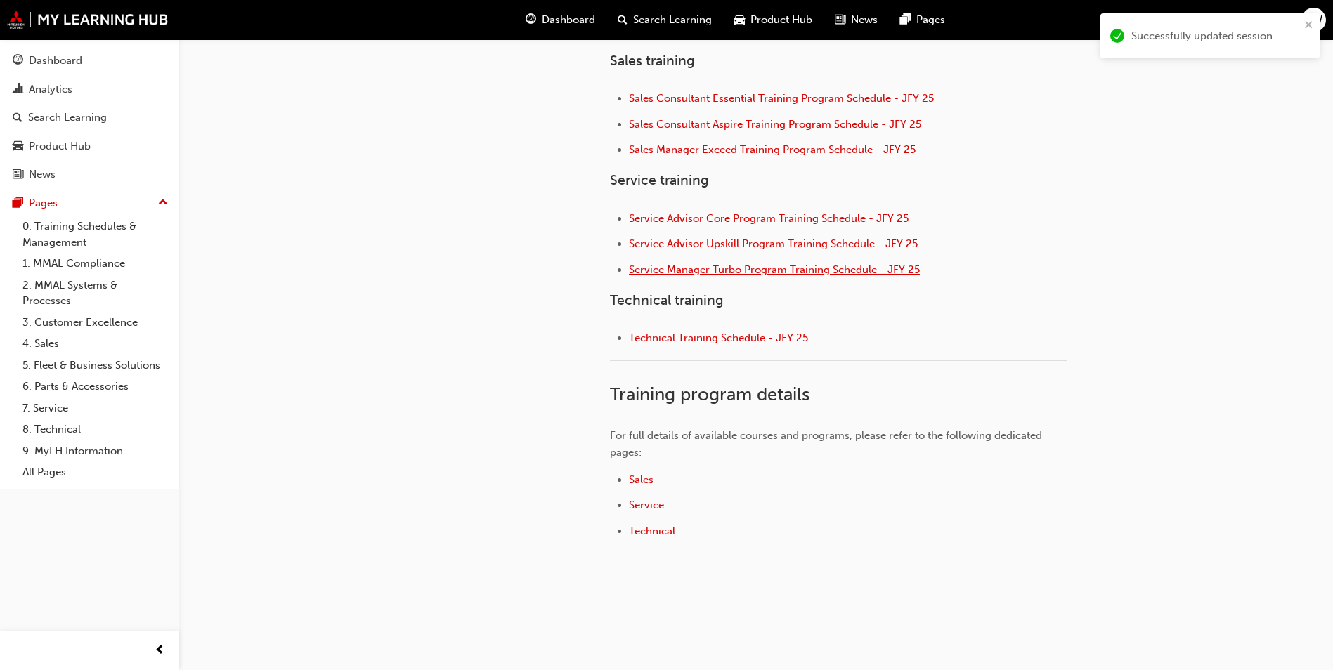  I want to click on a: All Pages, so click(95, 472).